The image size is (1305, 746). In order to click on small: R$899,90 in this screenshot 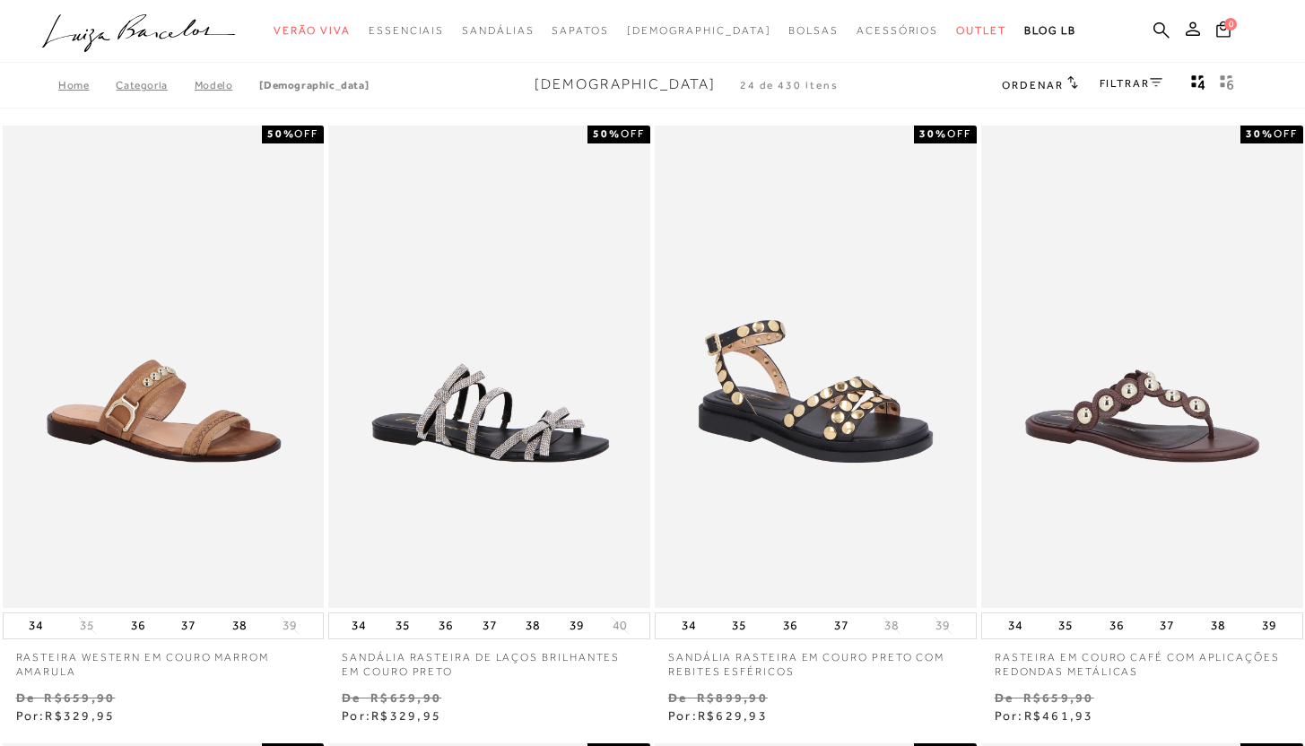, I will do `click(732, 698)`.